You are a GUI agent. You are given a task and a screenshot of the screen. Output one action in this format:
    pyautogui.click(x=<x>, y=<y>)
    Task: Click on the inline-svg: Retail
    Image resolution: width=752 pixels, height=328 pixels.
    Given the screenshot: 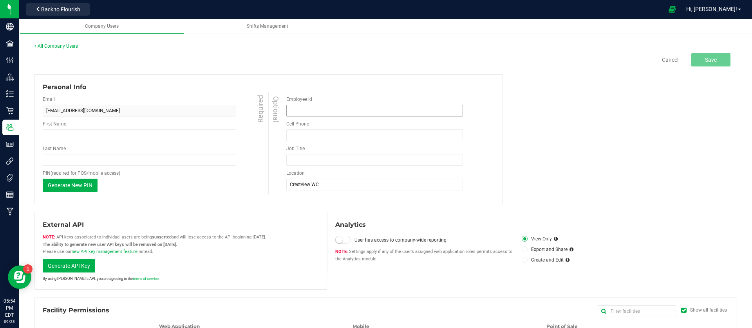 What is the action you would take?
    pyautogui.click(x=10, y=111)
    